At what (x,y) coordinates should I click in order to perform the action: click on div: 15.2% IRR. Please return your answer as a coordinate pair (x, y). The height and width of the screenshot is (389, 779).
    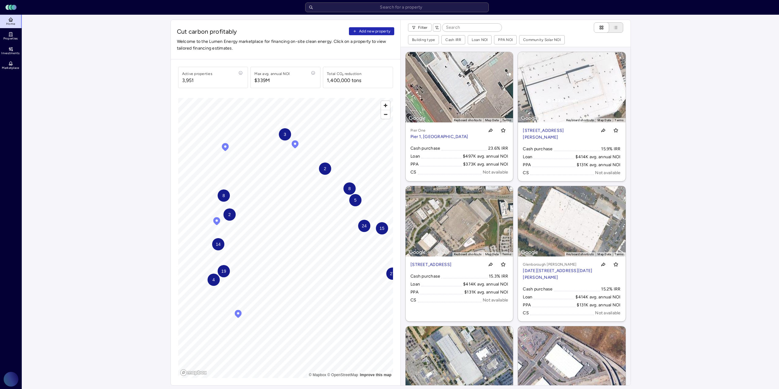
    Looking at the image, I should click on (611, 289).